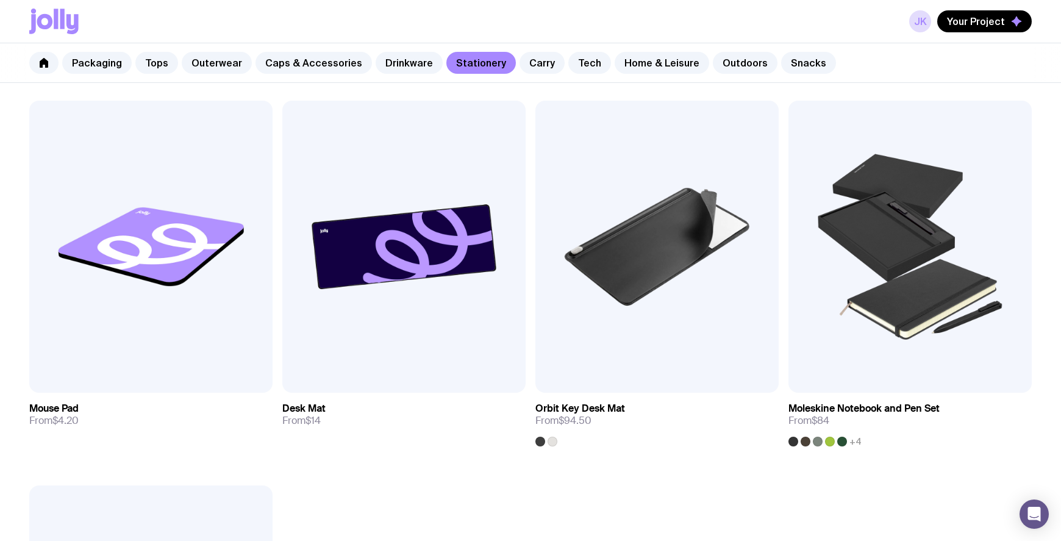  I want to click on a: Drinkware, so click(409, 63).